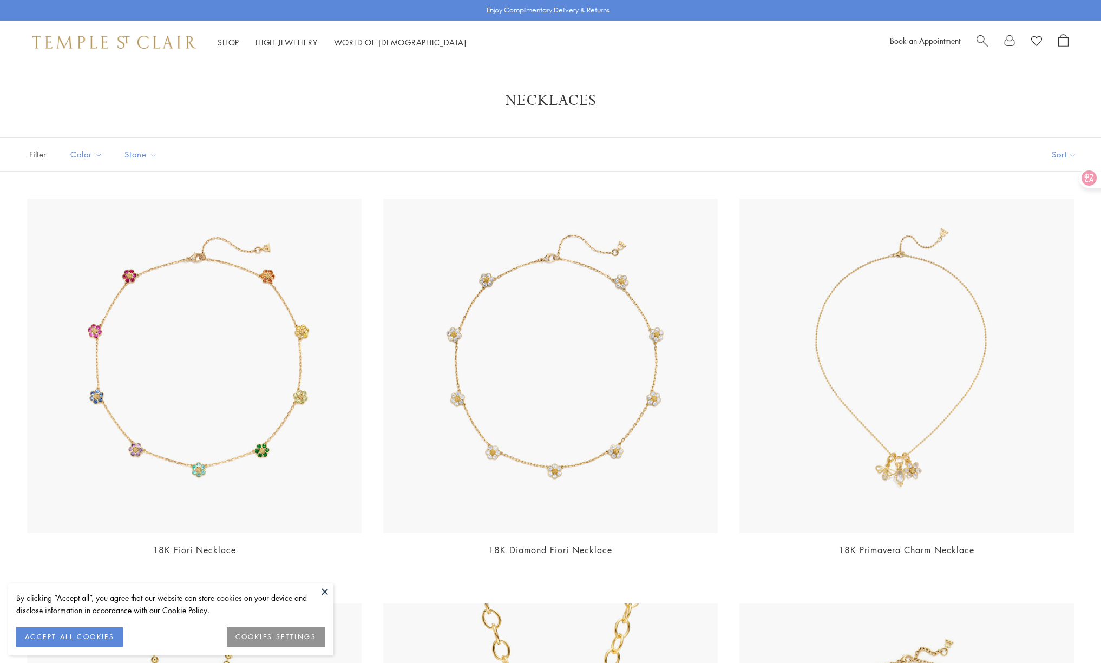 The width and height of the screenshot is (1101, 663). I want to click on a: View Wishlist, so click(1037, 42).